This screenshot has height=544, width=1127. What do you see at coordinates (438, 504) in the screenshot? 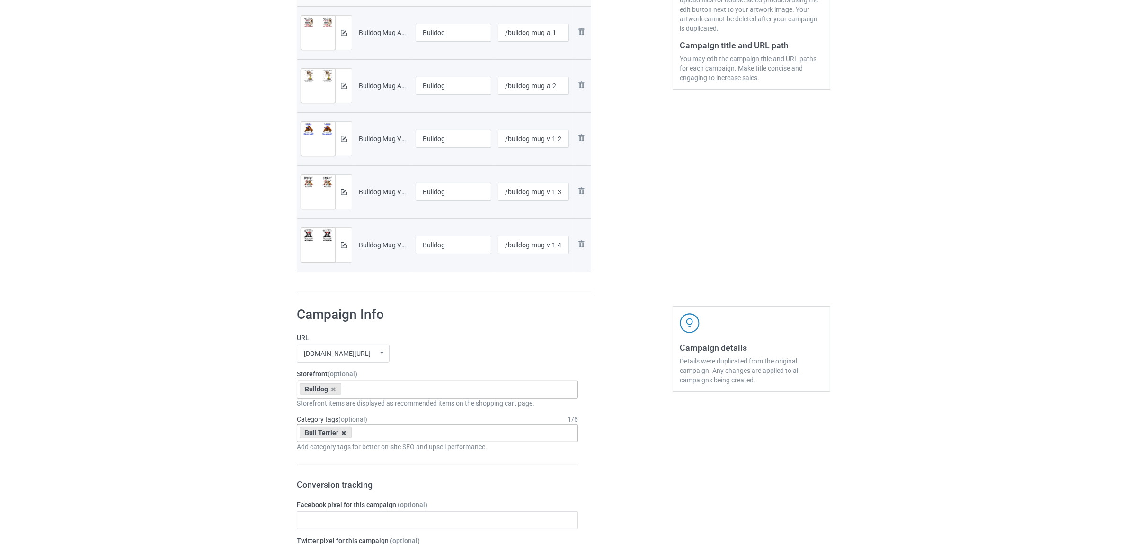
I see `label: Facebook pixel for this campaign` at bounding box center [438, 504].